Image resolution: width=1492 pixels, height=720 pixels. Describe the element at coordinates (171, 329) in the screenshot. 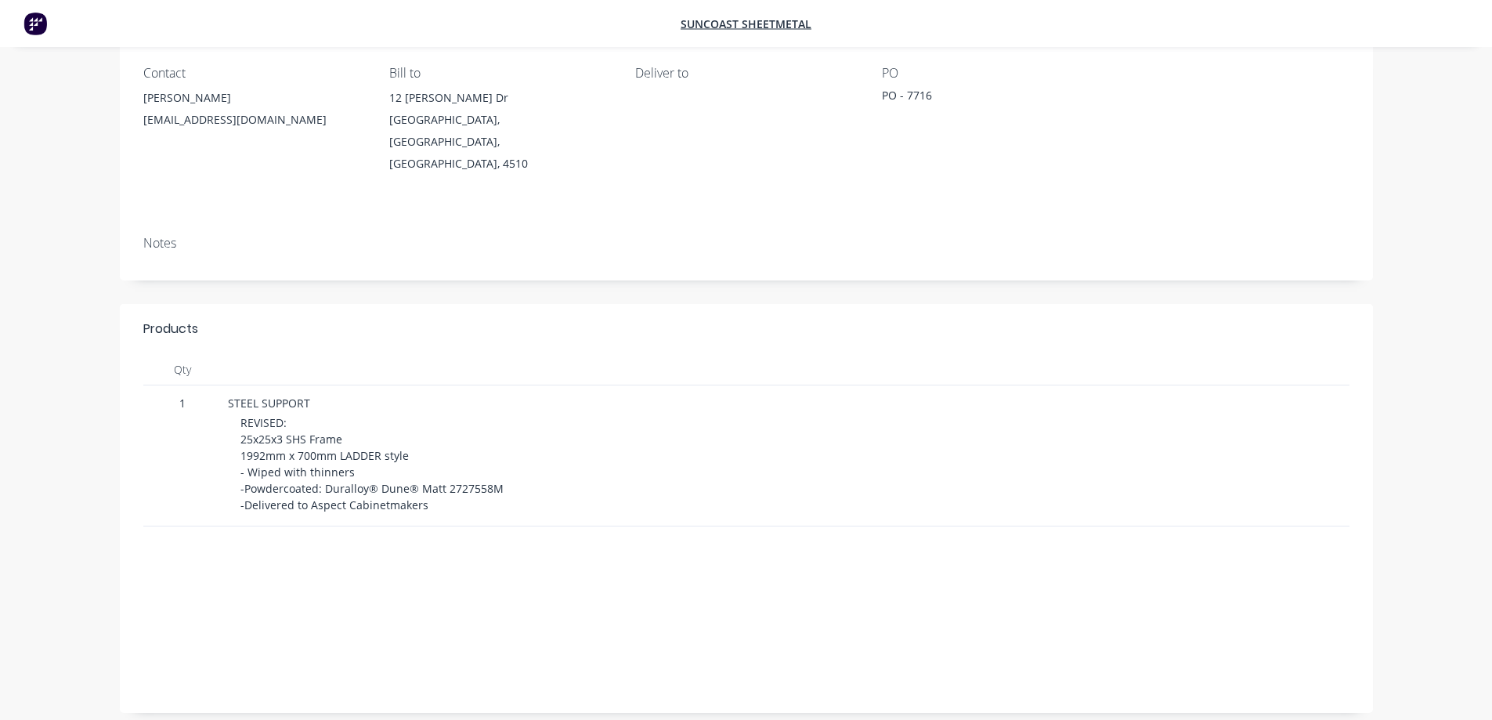

I see `div: Products` at that location.